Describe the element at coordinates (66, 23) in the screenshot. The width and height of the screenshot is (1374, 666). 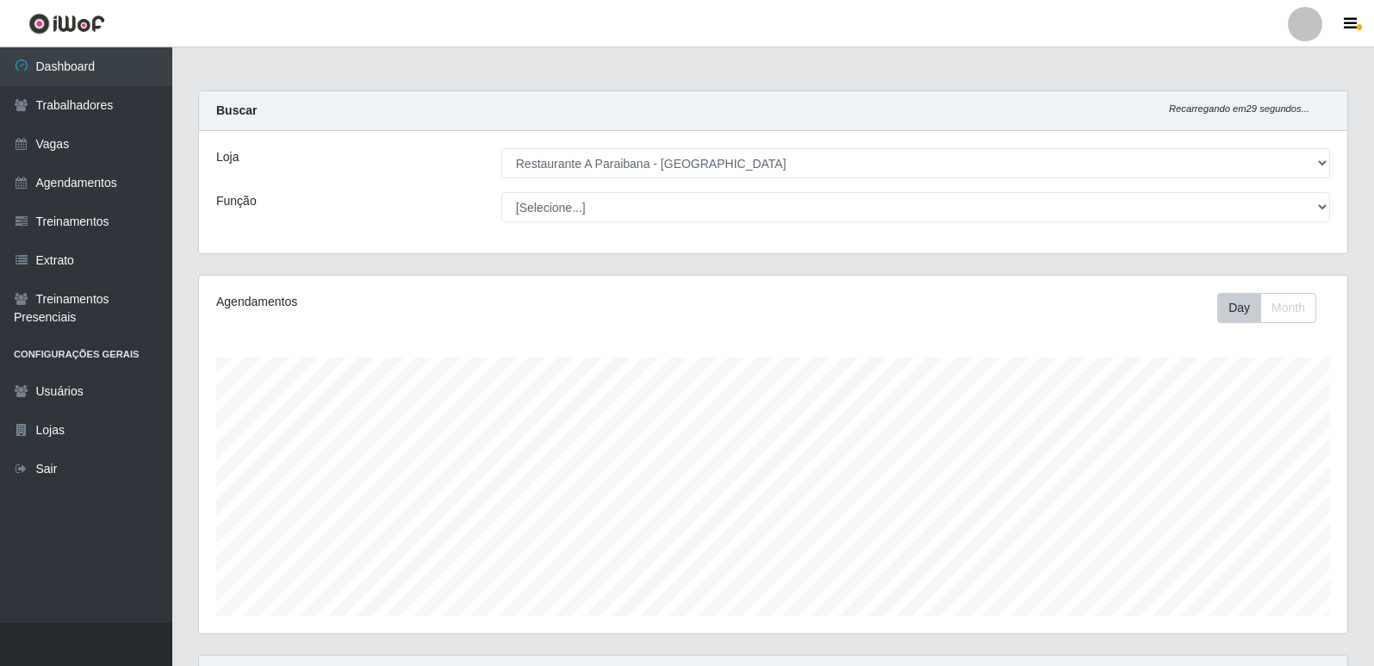
I see `img: CoreUI Logo` at that location.